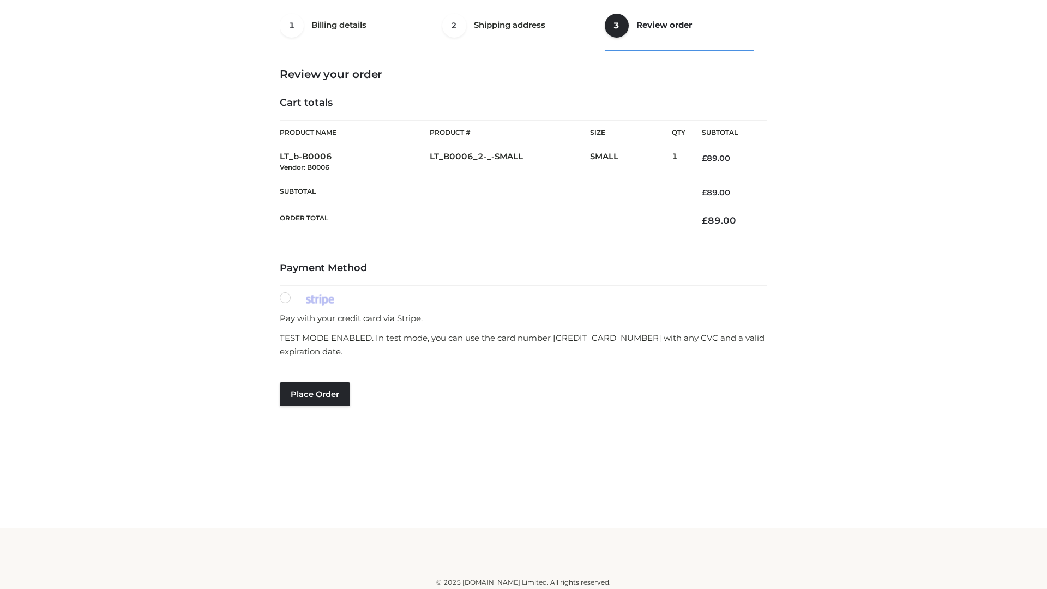 The width and height of the screenshot is (1047, 589). Describe the element at coordinates (355, 133) in the screenshot. I see `th: Product Name` at that location.